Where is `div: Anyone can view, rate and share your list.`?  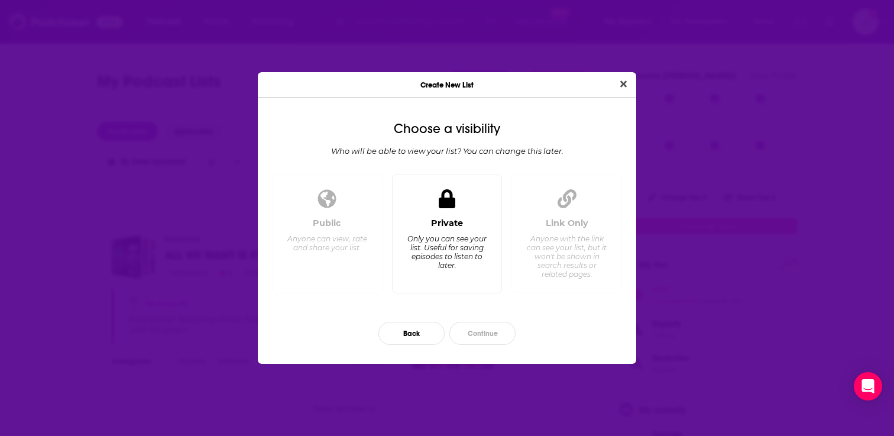
div: Anyone can view, rate and share your list. is located at coordinates (327, 243).